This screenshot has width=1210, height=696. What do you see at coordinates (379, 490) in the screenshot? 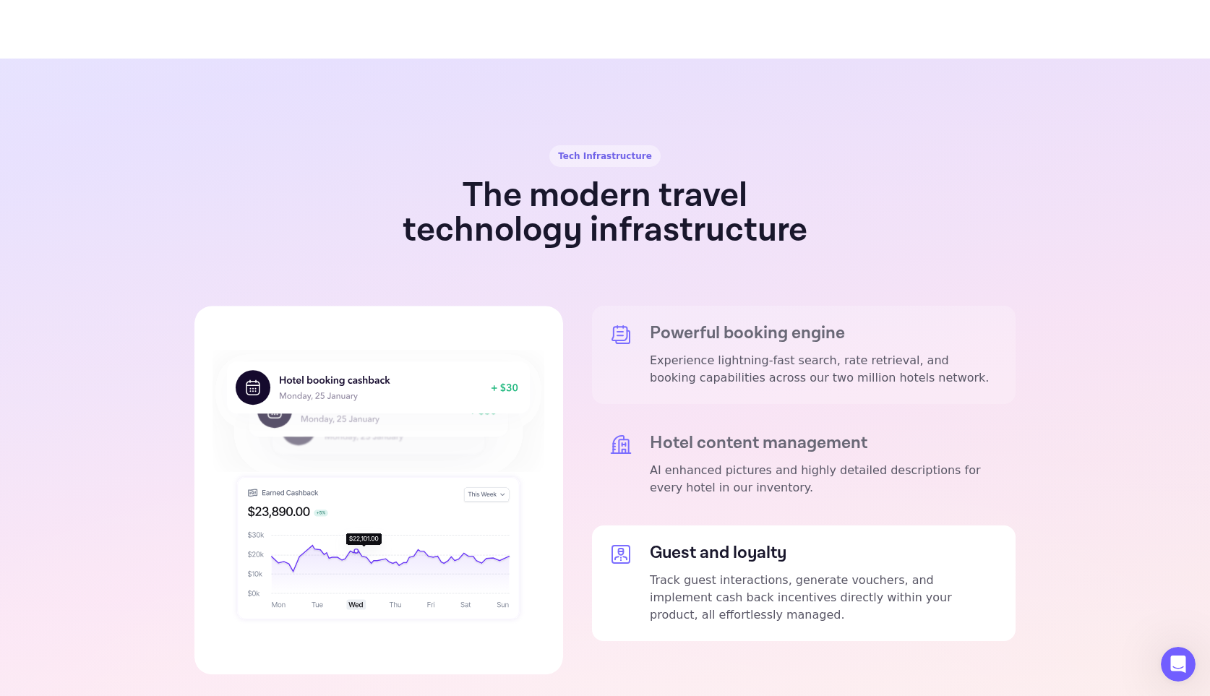
I see `img: Advantage` at bounding box center [379, 490].